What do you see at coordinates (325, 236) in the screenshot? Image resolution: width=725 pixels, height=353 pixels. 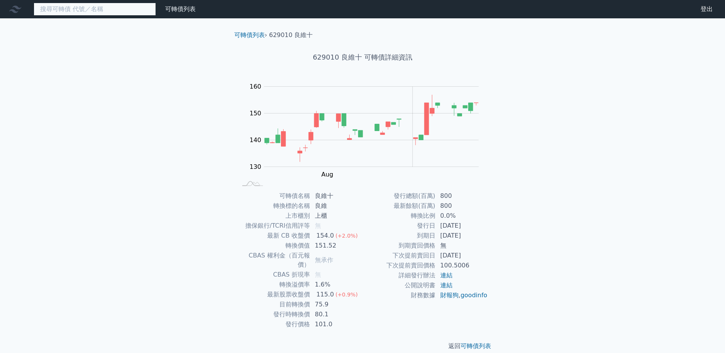 I see `div: 154.0` at bounding box center [325, 236].